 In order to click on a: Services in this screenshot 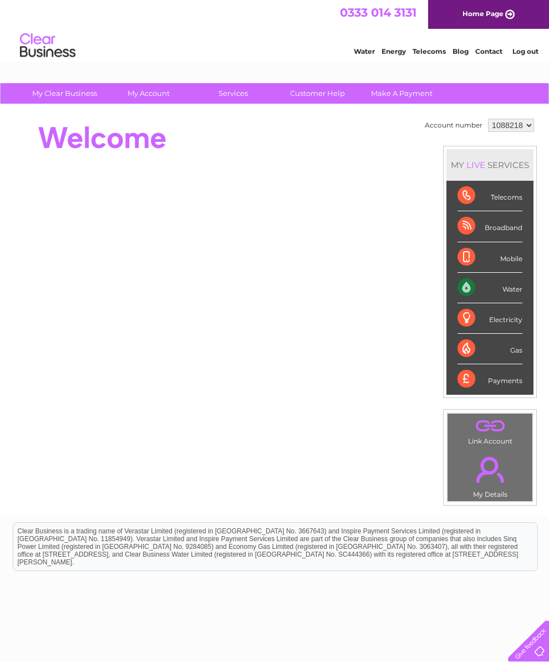, I will do `click(233, 93)`.